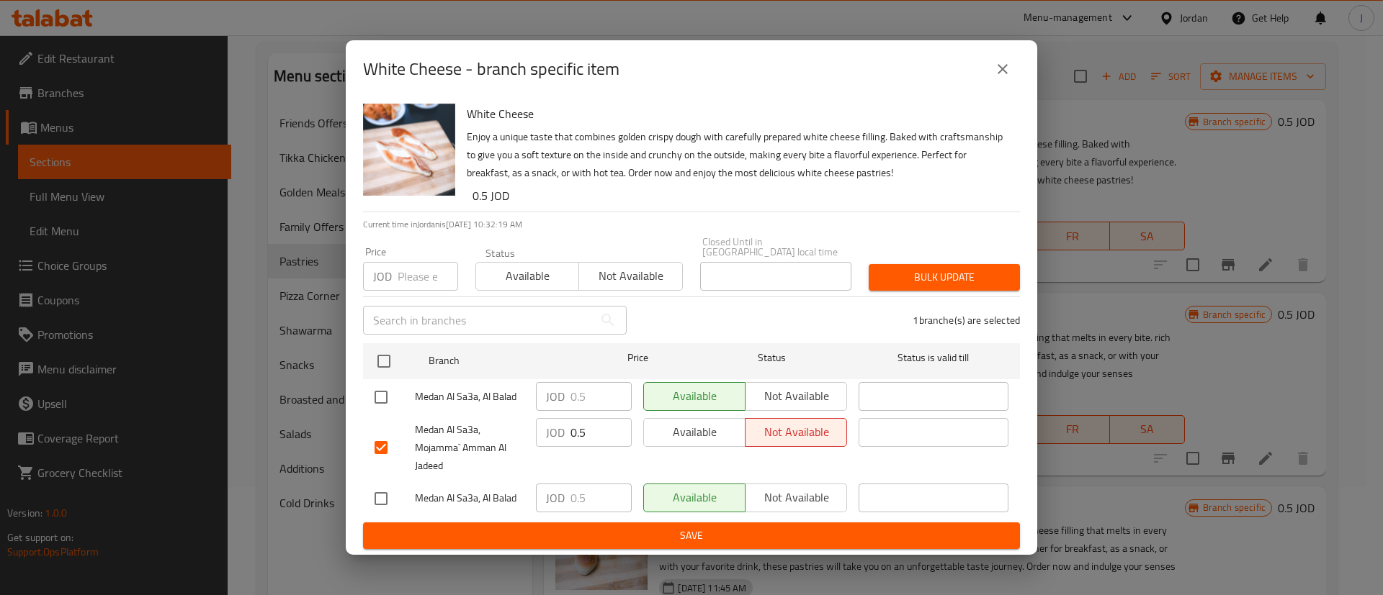 This screenshot has width=1383, height=595. I want to click on p: 1 branche(s) are selected, so click(966, 320).